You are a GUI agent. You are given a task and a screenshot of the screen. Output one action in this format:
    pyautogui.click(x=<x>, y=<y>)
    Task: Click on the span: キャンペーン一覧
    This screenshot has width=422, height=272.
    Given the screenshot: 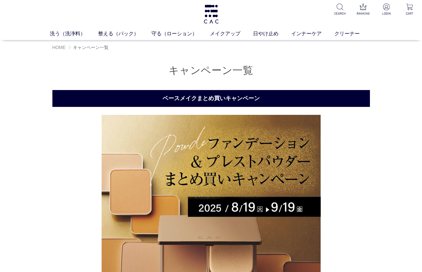 What is the action you would take?
    pyautogui.click(x=91, y=47)
    